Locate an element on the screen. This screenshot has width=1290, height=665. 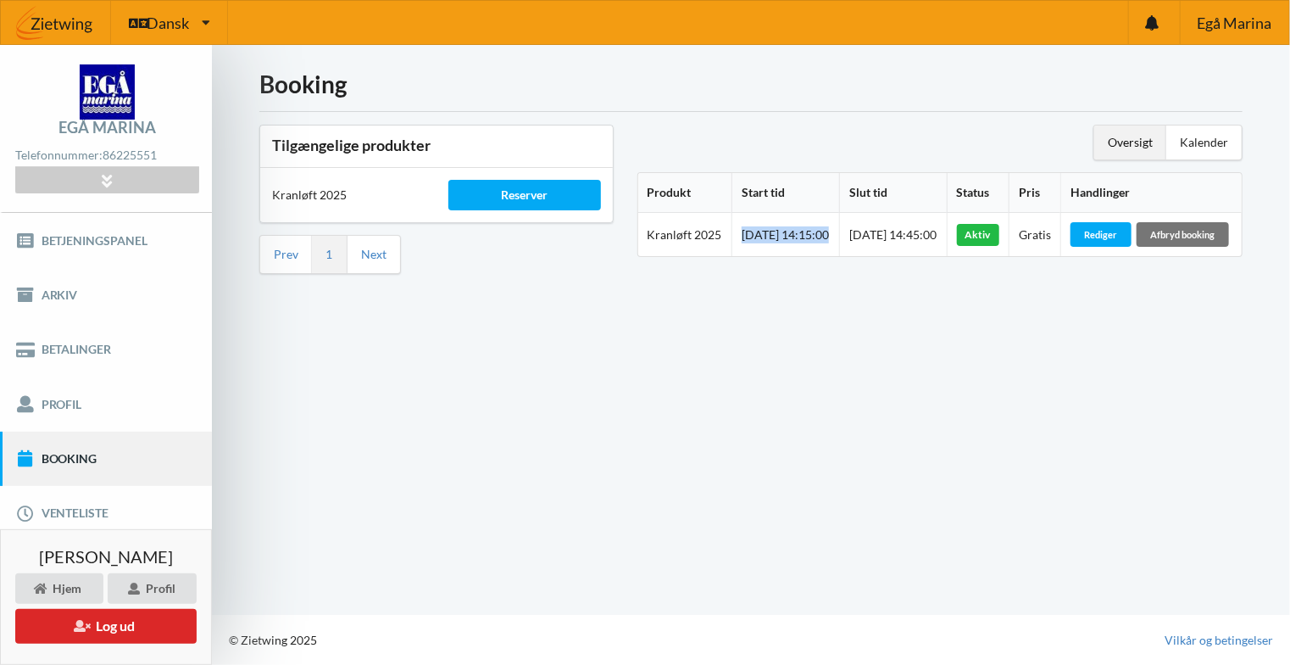
div: Kranløft 2025 is located at coordinates (348, 195).